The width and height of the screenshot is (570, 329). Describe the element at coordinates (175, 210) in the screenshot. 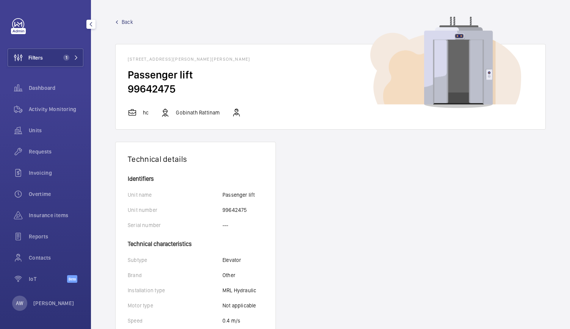

I see `p: Unit number` at that location.